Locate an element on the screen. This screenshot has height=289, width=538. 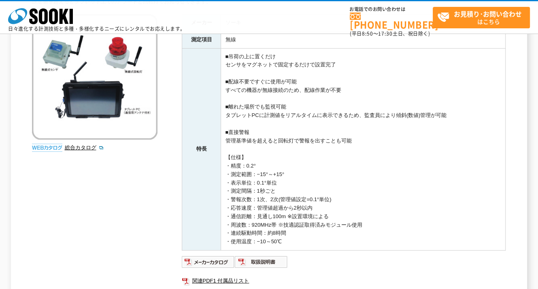
a: お見積り･お問い合わせはこちら is located at coordinates (482, 17).